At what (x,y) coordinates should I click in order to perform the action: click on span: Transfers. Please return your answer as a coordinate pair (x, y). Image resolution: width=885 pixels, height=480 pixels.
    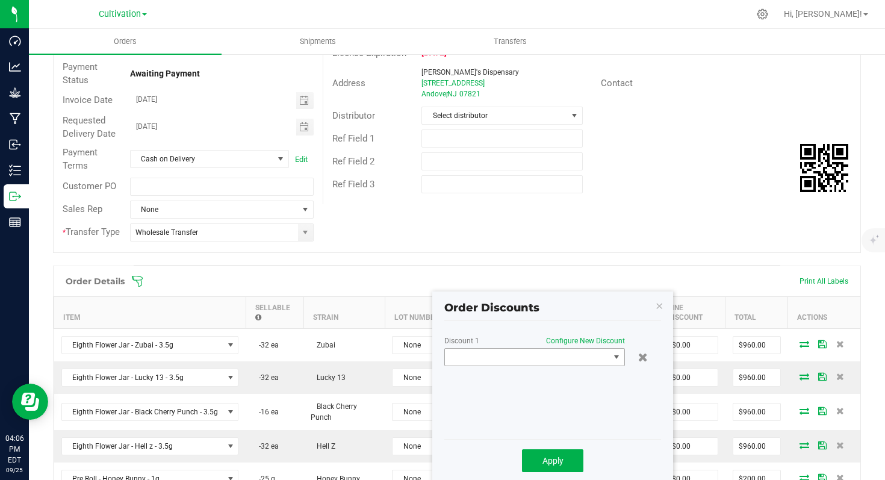
    Looking at the image, I should click on (510, 42).